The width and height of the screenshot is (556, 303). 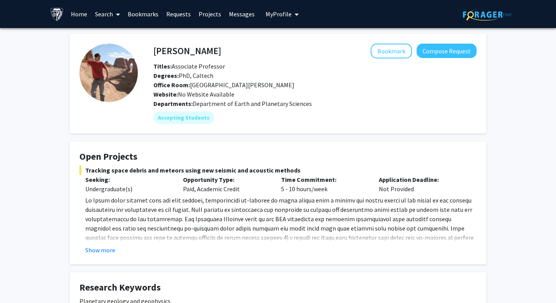 What do you see at coordinates (446, 51) in the screenshot?
I see `button: Compose Request to Kevin Lewis` at bounding box center [446, 51].